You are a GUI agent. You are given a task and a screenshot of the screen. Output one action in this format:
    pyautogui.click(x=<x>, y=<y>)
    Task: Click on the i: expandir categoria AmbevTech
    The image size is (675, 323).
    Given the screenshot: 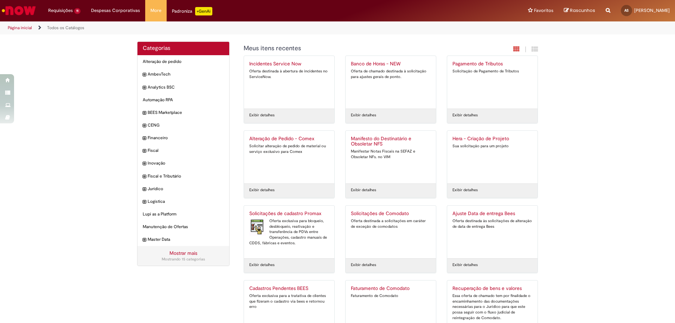 What is the action you would take?
    pyautogui.click(x=144, y=75)
    